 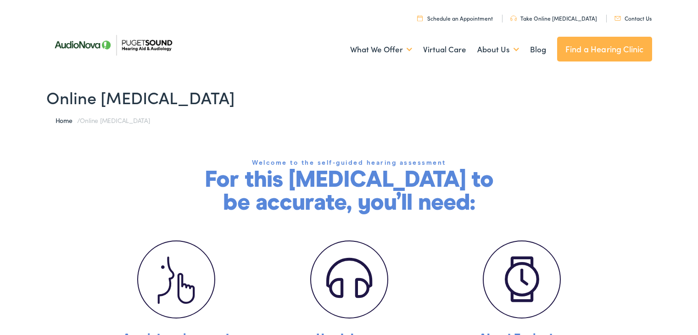 What do you see at coordinates (498, 50) in the screenshot?
I see `a: About Us` at bounding box center [498, 50].